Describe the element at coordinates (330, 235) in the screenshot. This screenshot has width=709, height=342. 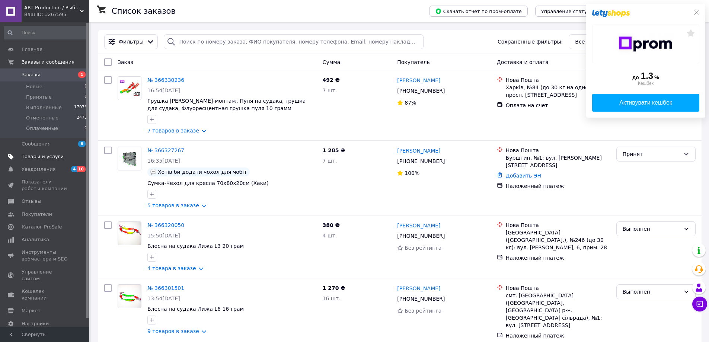
I see `span: 4 шт.` at that location.